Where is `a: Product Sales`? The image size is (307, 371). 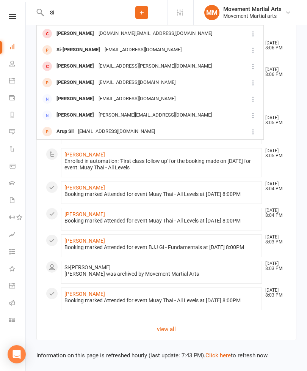 a: Product Sales is located at coordinates (17, 167).